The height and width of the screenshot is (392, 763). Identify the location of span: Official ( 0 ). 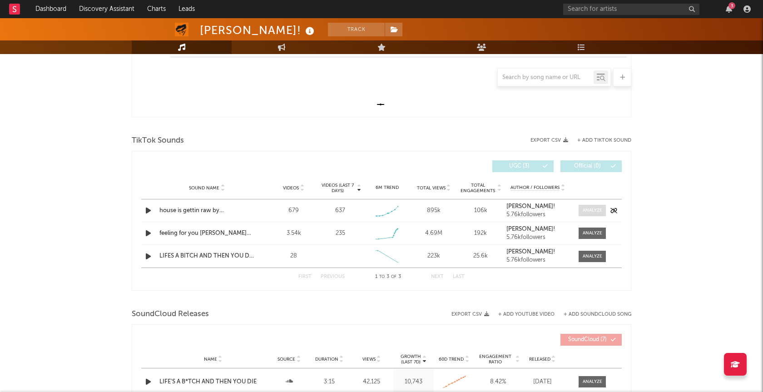
(588, 166).